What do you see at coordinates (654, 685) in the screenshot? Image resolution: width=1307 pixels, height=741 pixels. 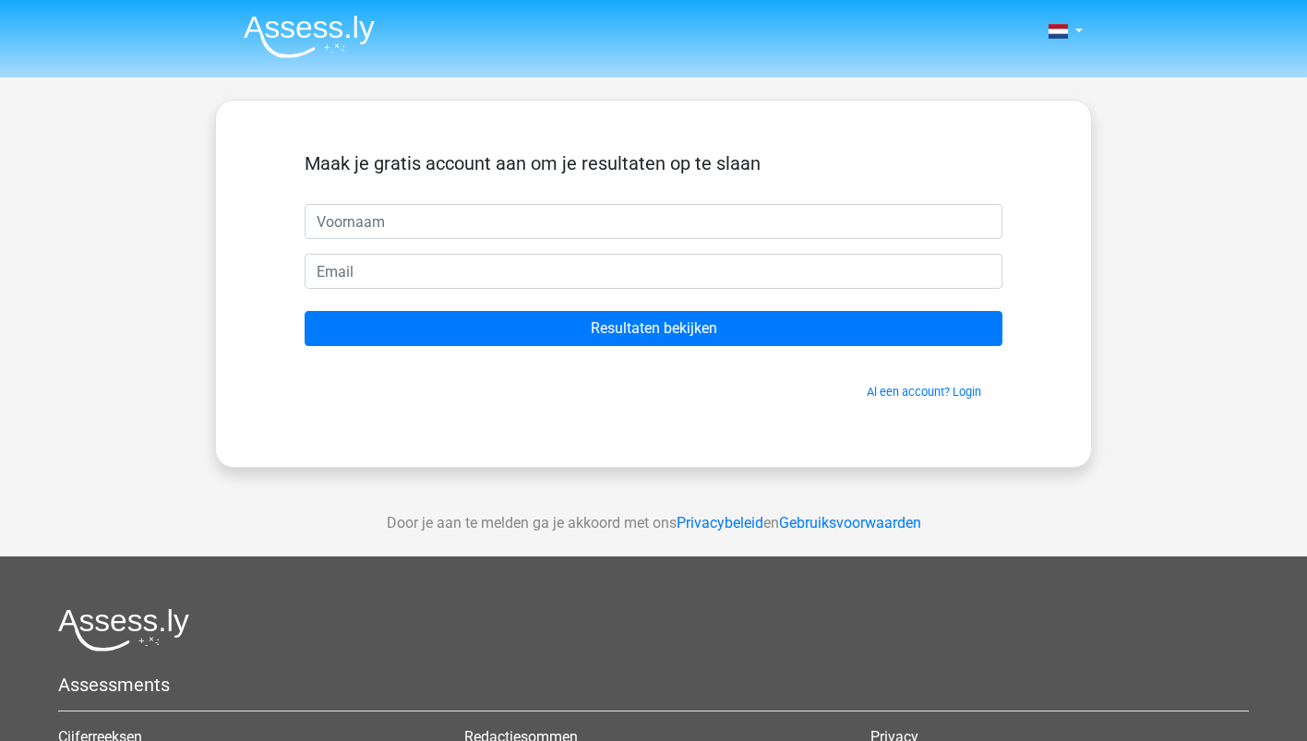 I see `h5: Assessments` at bounding box center [654, 685].